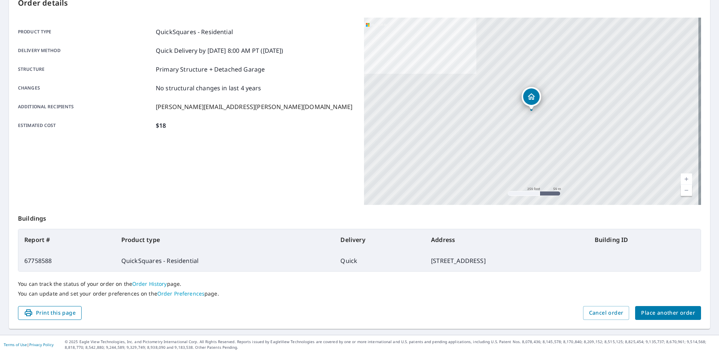 The height and width of the screenshot is (354, 719). I want to click on p: You can track the status of your order on the page., so click(359, 284).